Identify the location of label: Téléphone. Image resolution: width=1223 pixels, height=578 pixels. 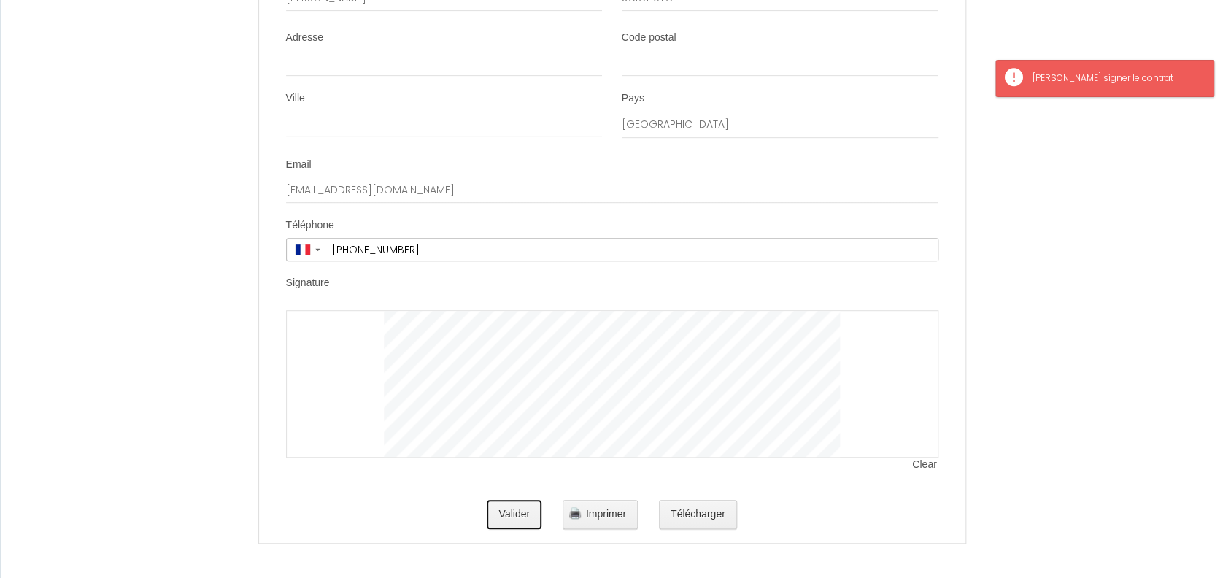
(310, 225).